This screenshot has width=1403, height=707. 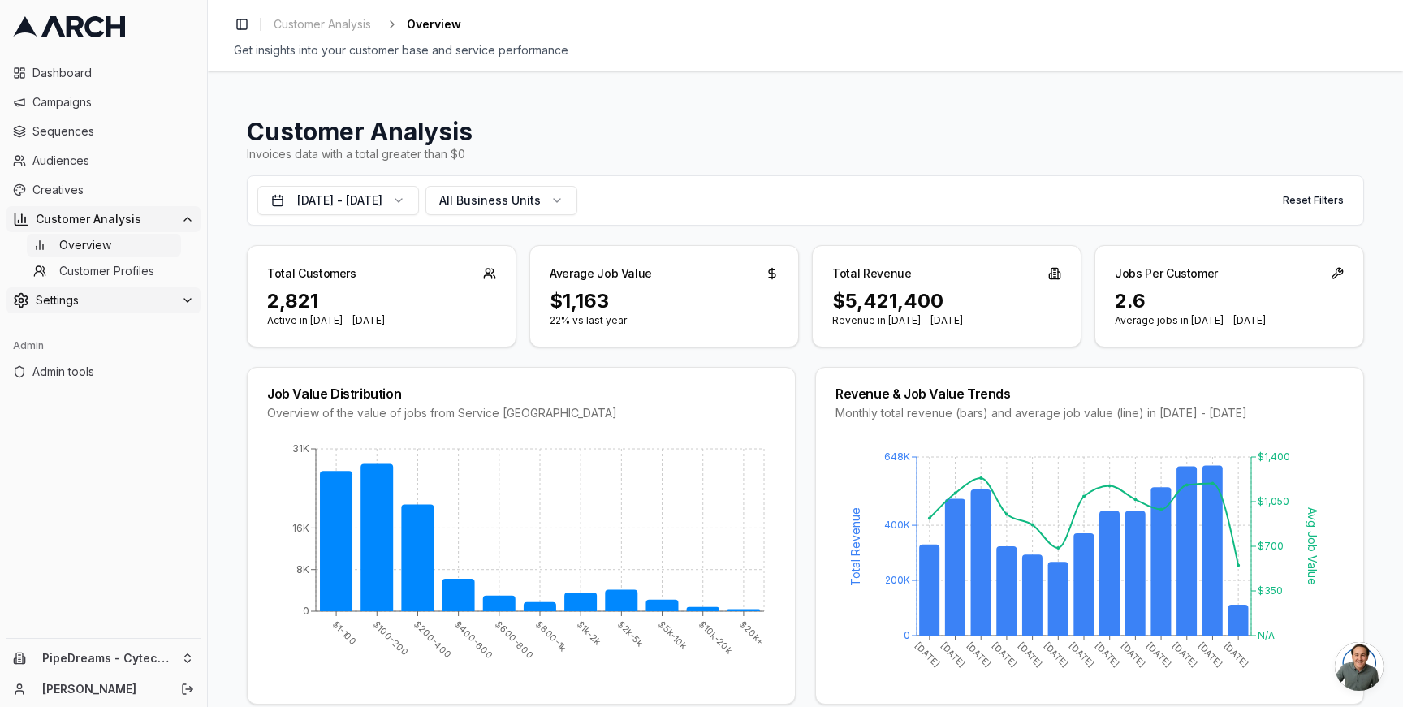 What do you see at coordinates (300, 448) in the screenshot?
I see `tspan: 31K` at bounding box center [300, 448].